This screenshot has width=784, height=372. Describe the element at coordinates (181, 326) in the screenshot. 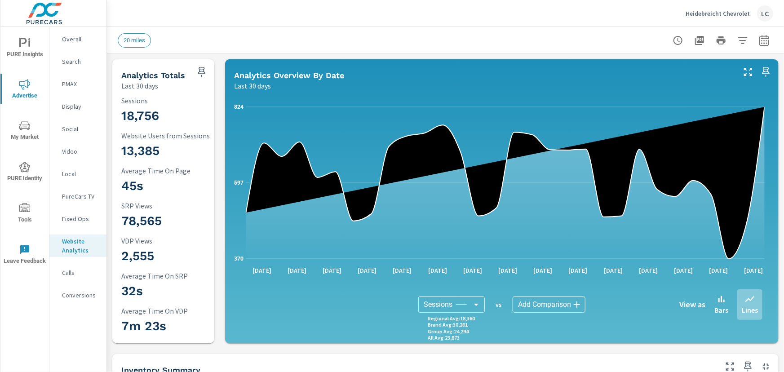

I see `h3: 7m 23s` at that location.